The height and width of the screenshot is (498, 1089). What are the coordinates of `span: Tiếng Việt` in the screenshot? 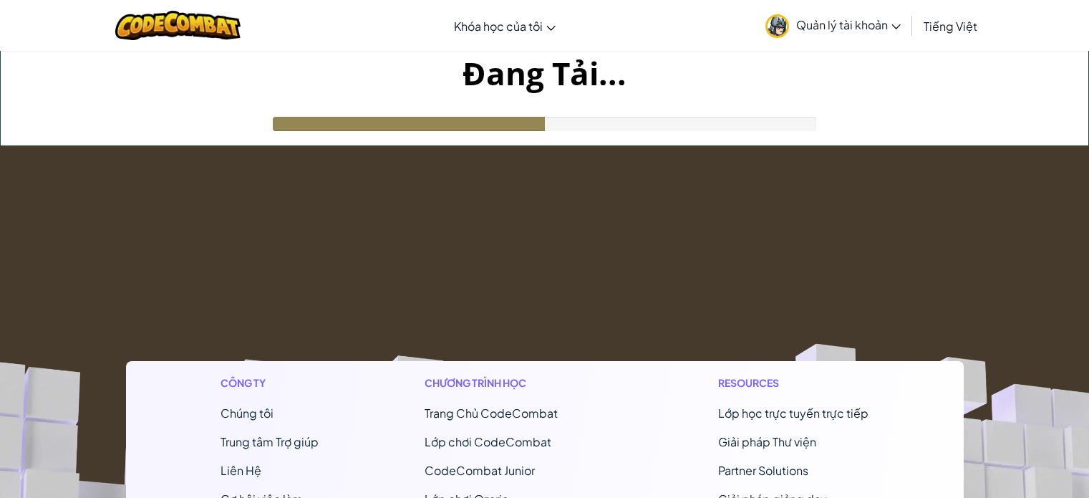 It's located at (950, 26).